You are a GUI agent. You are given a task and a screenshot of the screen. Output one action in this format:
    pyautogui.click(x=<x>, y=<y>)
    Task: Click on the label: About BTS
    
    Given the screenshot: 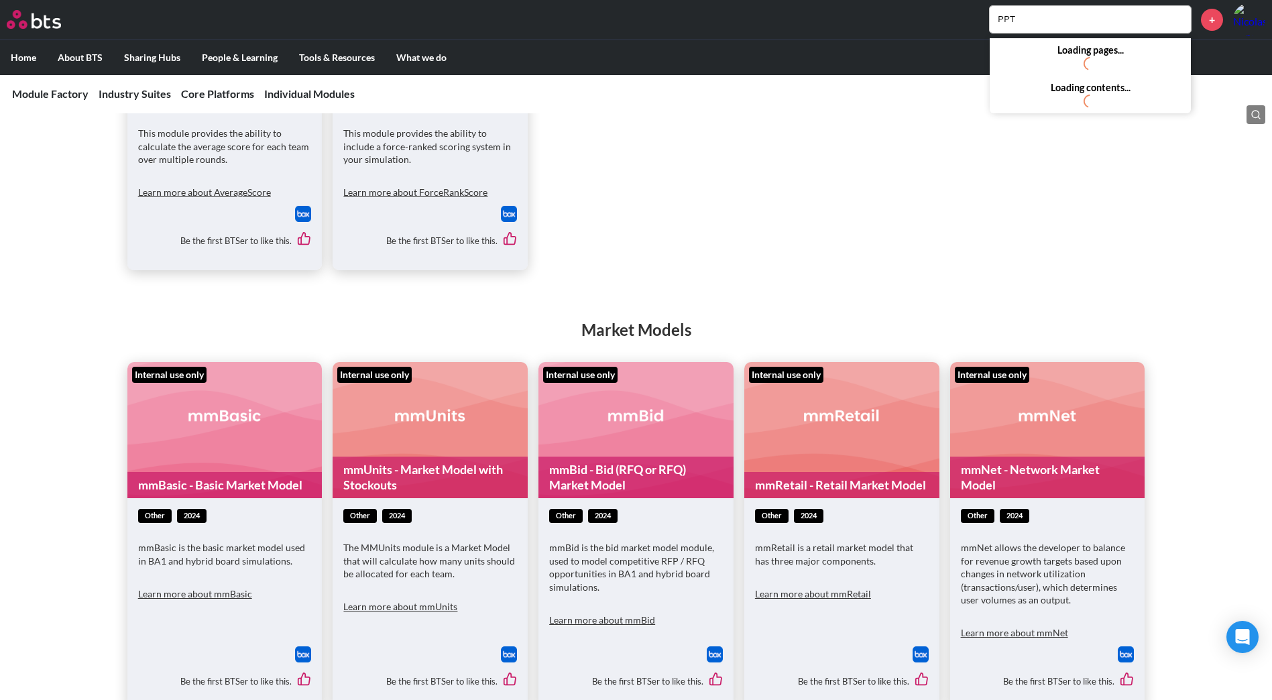 What is the action you would take?
    pyautogui.click(x=80, y=58)
    